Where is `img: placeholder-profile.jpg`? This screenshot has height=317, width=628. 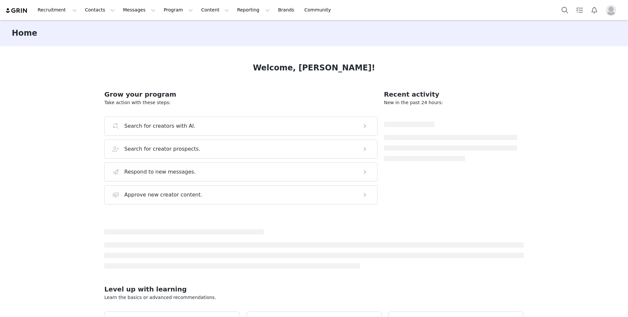
img: placeholder-profile.jpg is located at coordinates (611, 10).